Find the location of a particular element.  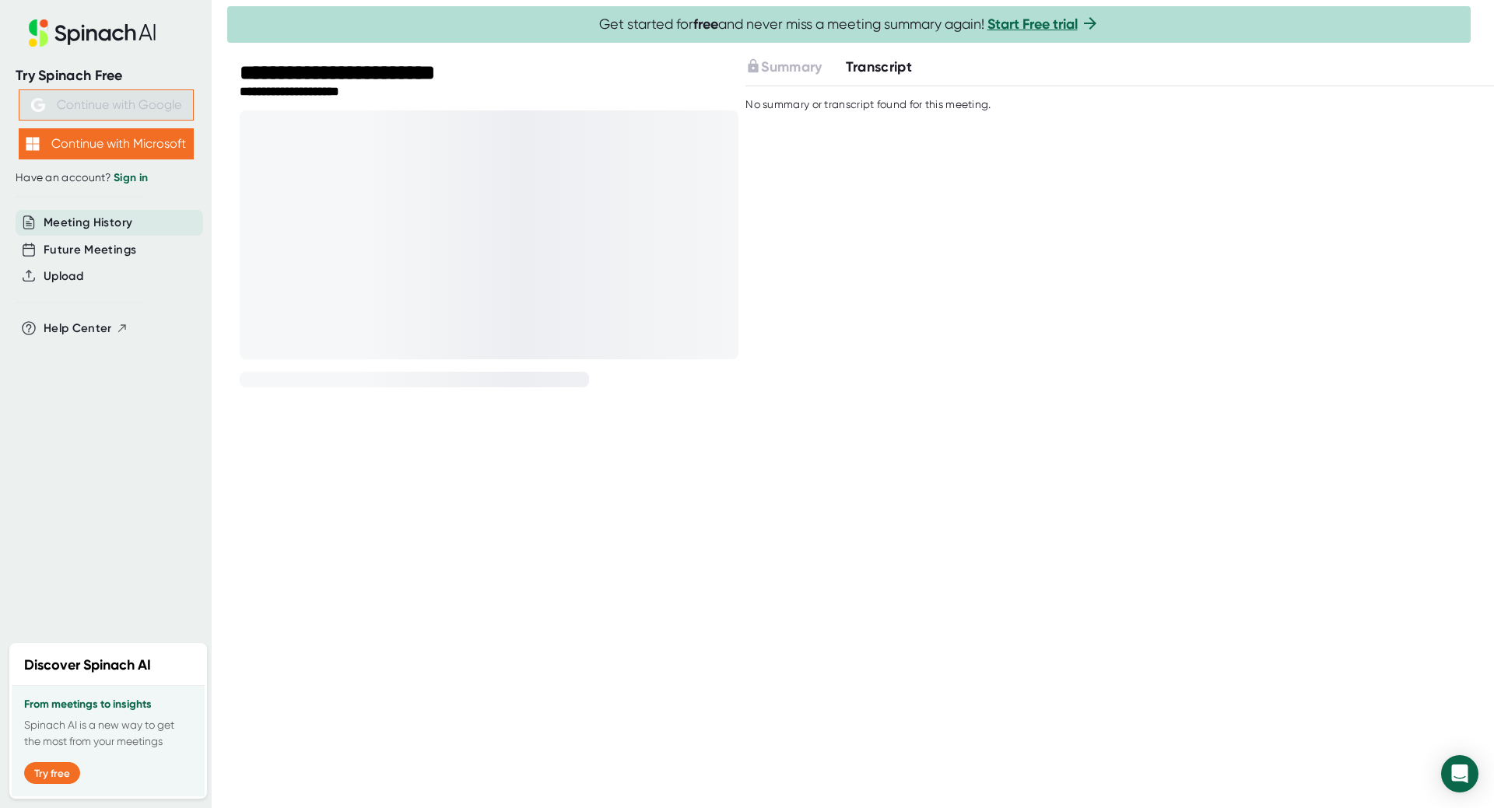

button: Continue with Google is located at coordinates (106, 105).